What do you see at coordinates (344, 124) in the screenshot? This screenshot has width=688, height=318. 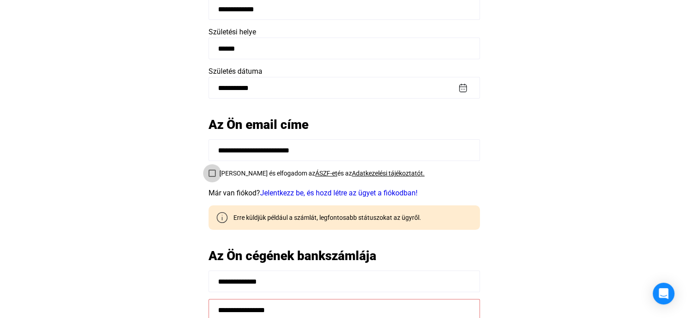 I see `h2: Az Ön email címe` at bounding box center [344, 124].